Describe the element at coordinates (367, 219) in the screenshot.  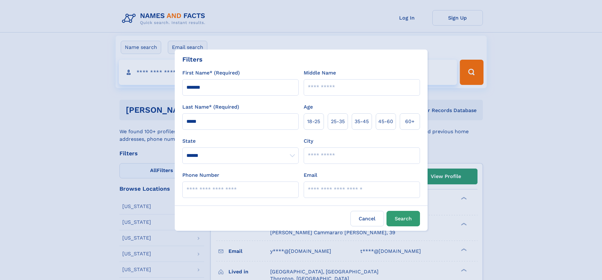
I see `label: Cancel` at that location.